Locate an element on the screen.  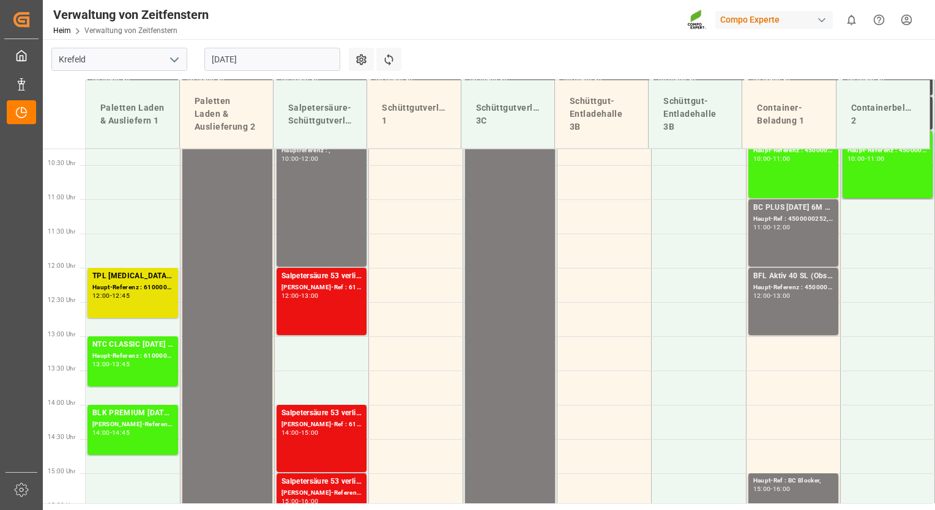
span: 13:00 Uhr is located at coordinates (61, 334).